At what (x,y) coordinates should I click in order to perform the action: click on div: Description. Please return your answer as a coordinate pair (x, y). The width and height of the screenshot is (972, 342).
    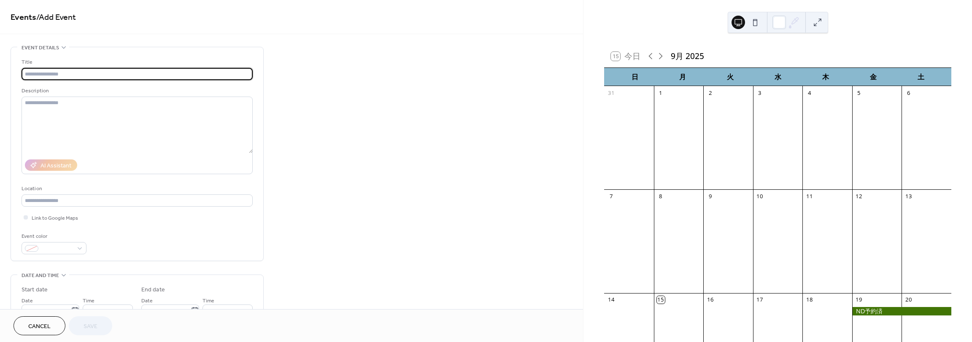
    Looking at the image, I should click on (136, 91).